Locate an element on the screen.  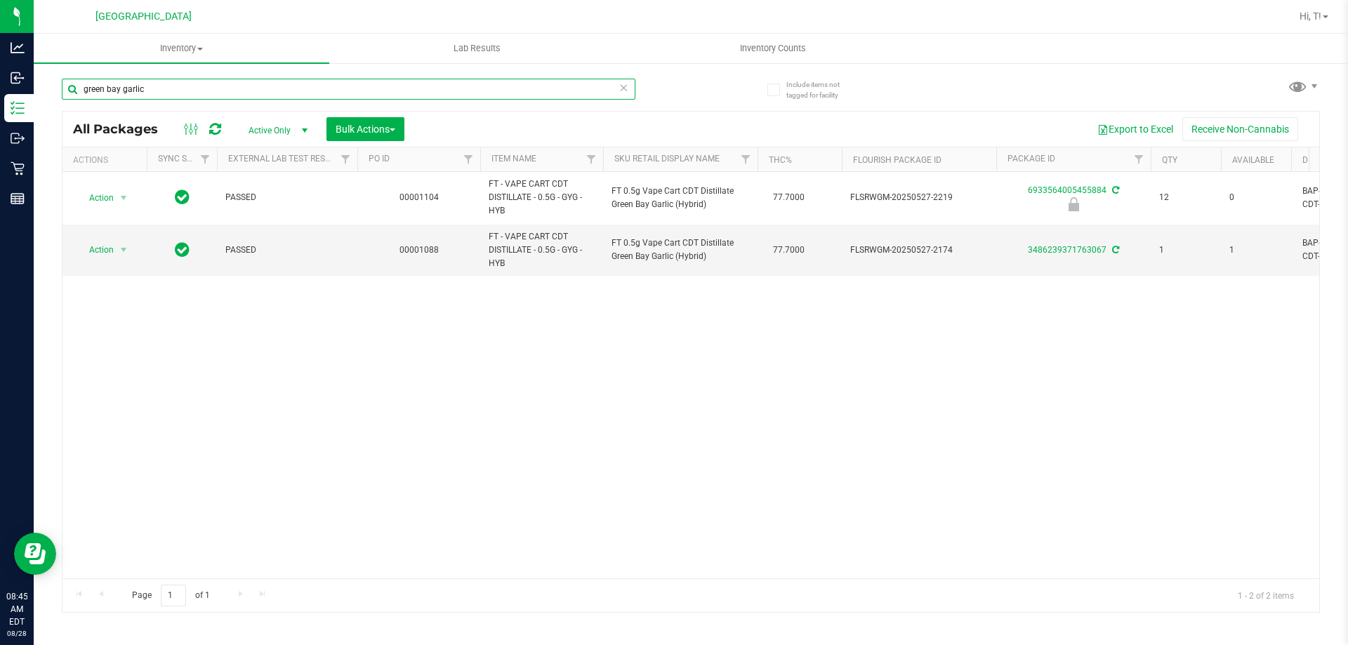
p: 08:45 AM EDT is located at coordinates (17, 610).